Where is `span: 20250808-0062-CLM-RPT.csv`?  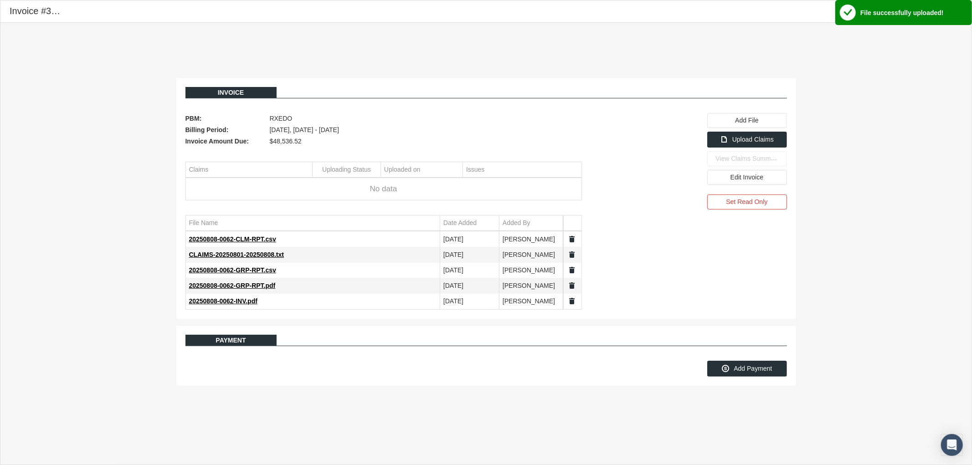 span: 20250808-0062-CLM-RPT.csv is located at coordinates (232, 239).